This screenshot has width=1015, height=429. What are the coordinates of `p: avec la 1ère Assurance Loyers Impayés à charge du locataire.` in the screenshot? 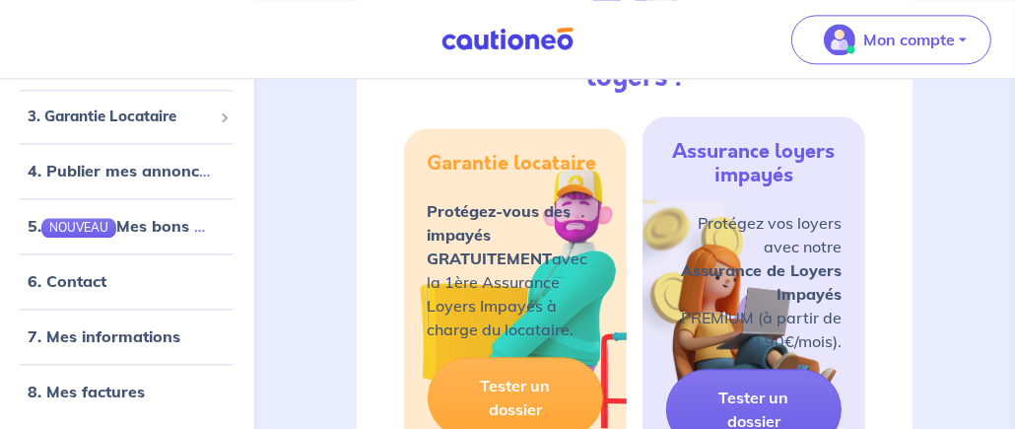 It's located at (515, 270).